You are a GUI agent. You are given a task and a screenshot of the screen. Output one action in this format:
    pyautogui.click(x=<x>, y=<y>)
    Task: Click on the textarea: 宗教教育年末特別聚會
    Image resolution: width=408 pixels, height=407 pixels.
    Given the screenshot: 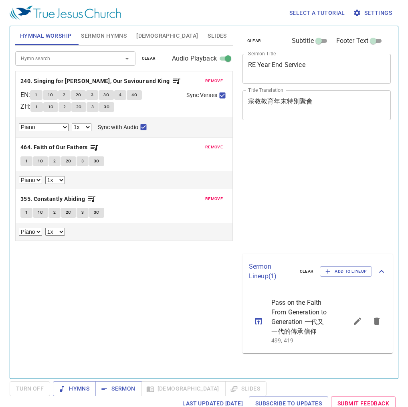 What is the action you would take?
    pyautogui.click(x=317, y=105)
    